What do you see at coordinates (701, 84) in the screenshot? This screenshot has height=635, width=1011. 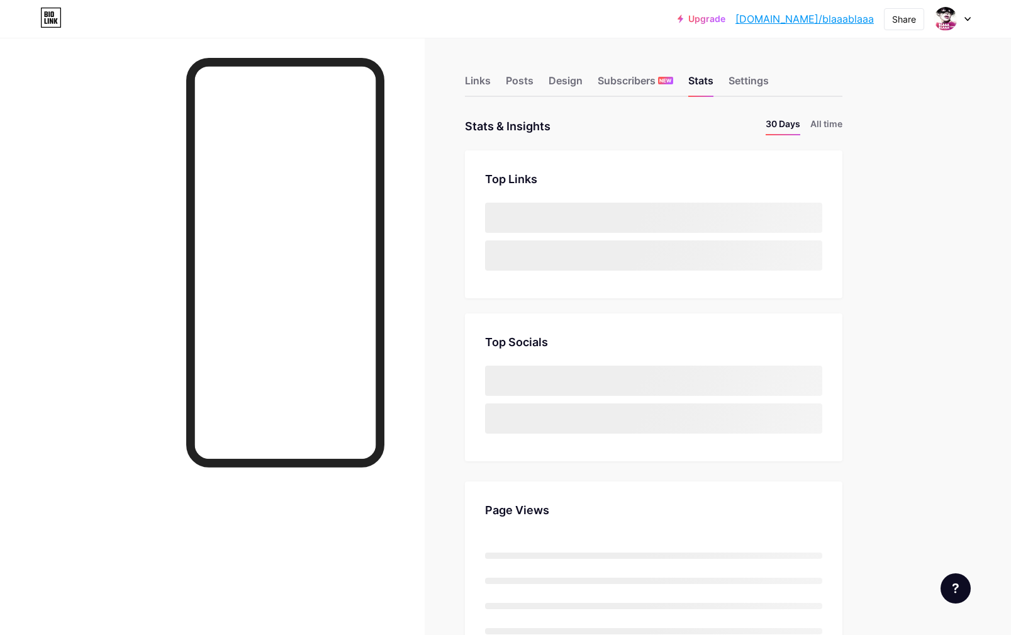 I see `div: Stats` at bounding box center [701, 84].